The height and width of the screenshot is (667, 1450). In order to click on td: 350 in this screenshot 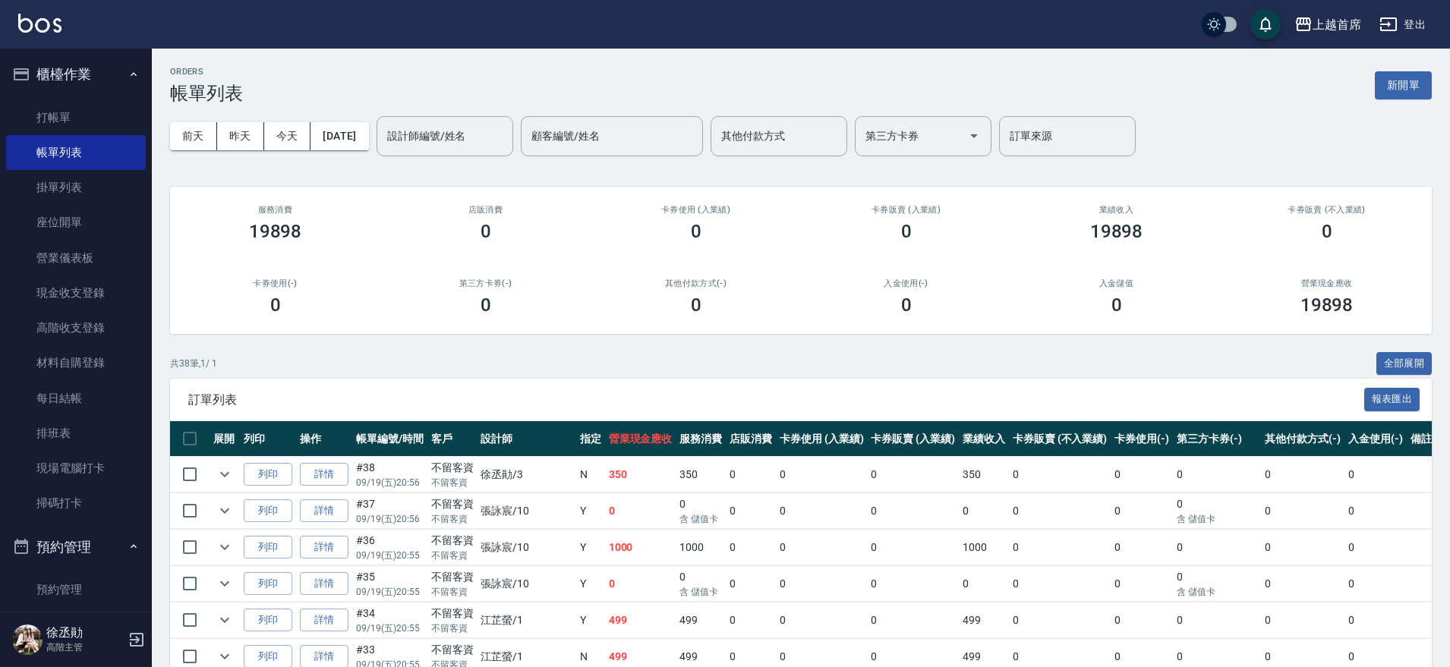, I will do `click(641, 474)`.